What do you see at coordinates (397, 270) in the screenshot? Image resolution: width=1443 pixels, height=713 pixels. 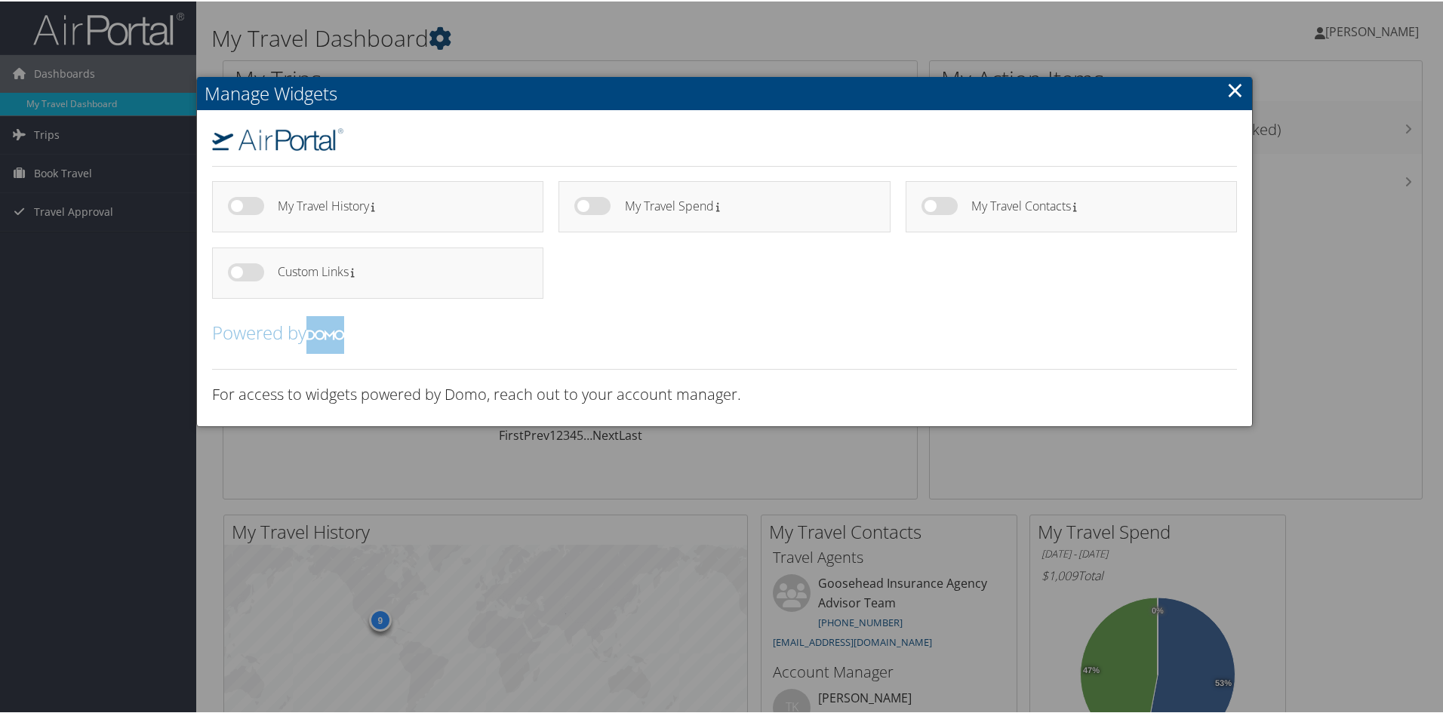 I see `h4: Custom Links` at bounding box center [397, 270].